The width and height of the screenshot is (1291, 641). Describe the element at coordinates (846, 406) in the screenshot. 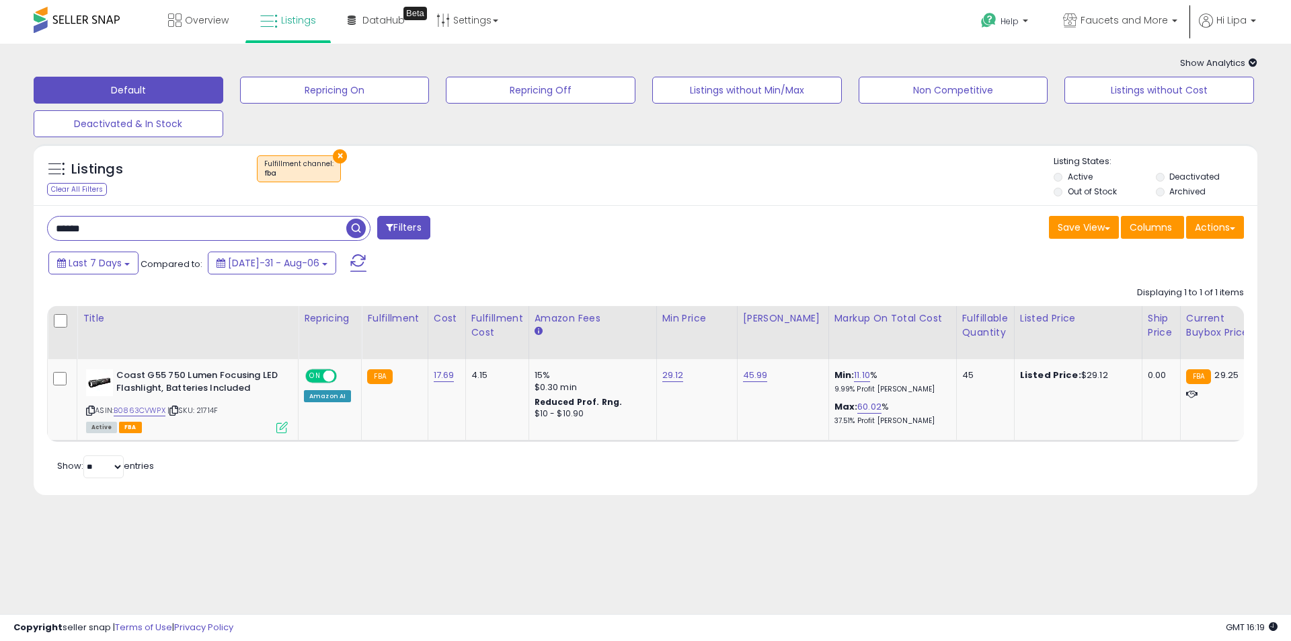

I see `b: Max:` at that location.